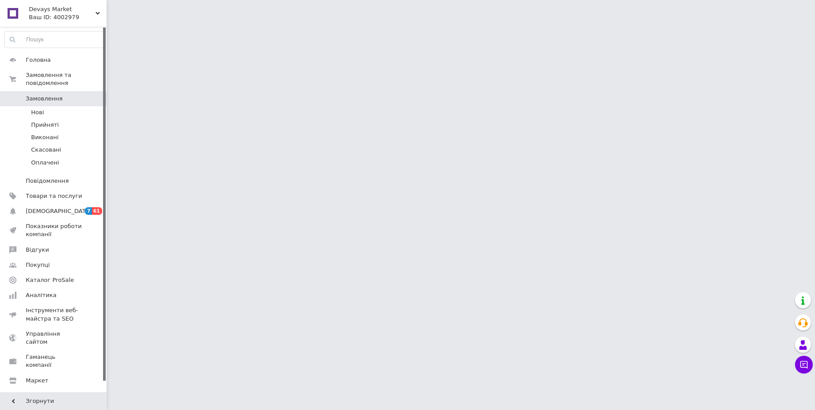  Describe the element at coordinates (45, 137) in the screenshot. I see `span: Виконані` at that location.